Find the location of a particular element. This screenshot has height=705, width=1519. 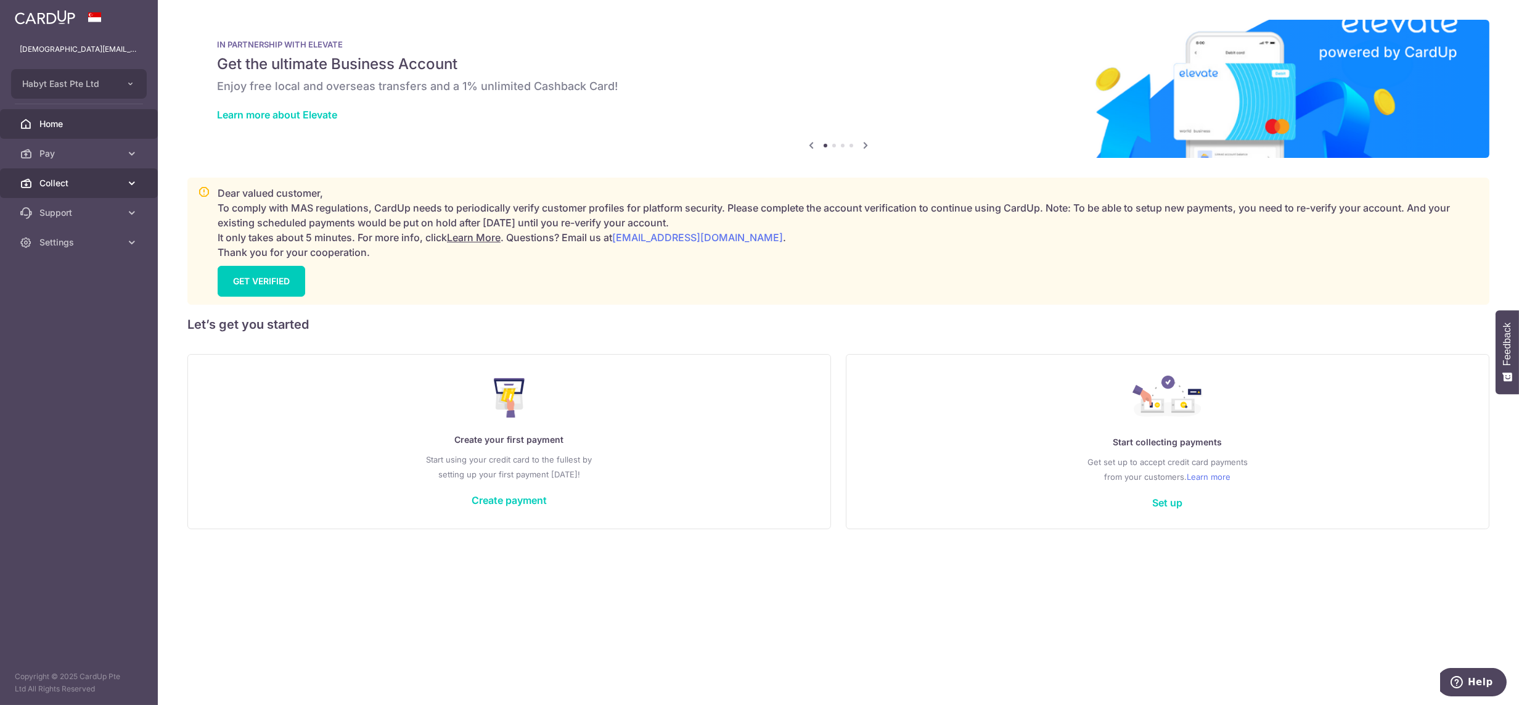

h5: Let’s get you started is located at coordinates (839, 324).